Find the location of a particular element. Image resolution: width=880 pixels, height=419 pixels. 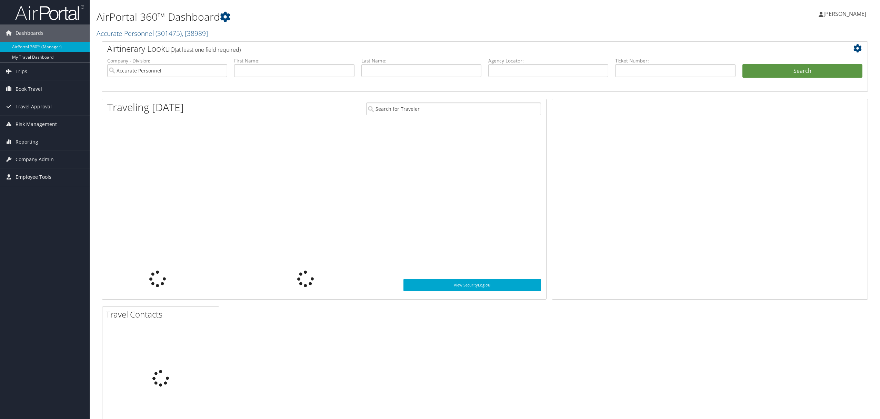

a: View SecurityLogic® is located at coordinates (472, 285).